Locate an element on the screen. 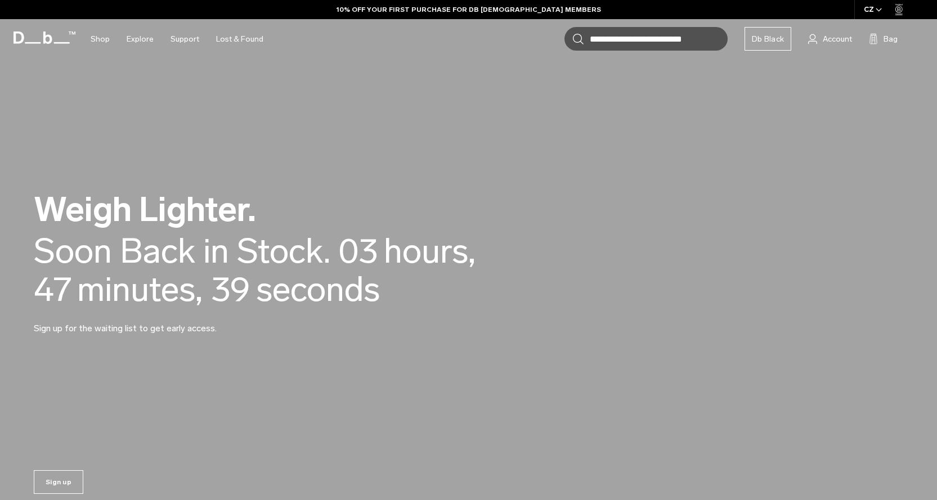  span: Bag is located at coordinates (890, 39).